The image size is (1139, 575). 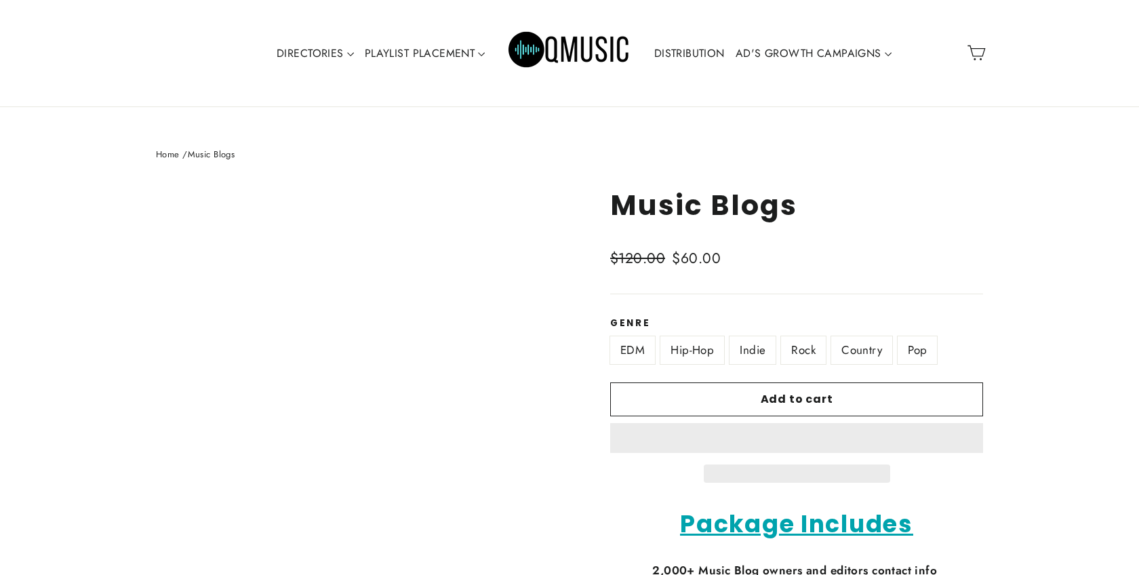 What do you see at coordinates (569, 155) in the screenshot?
I see `nav: breadcrumbs` at bounding box center [569, 155].